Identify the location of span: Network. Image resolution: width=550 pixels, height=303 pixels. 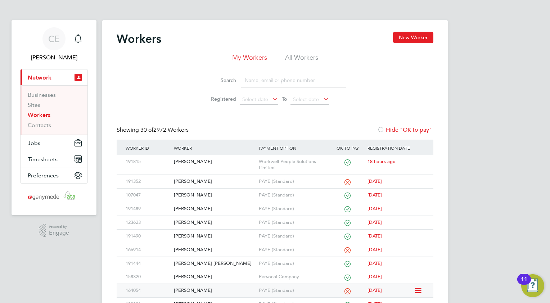
(40, 77).